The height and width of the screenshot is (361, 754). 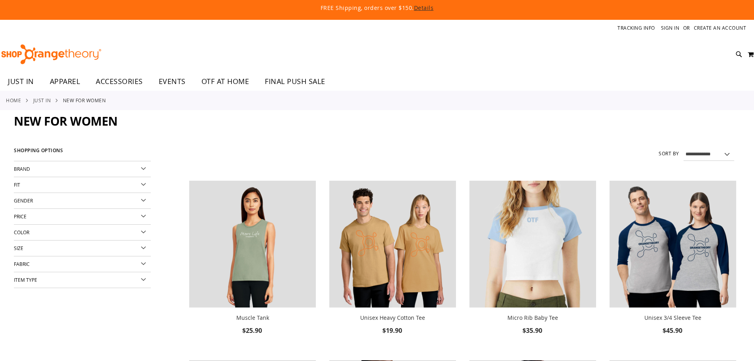 What do you see at coordinates (13, 100) in the screenshot?
I see `a: Home` at bounding box center [13, 100].